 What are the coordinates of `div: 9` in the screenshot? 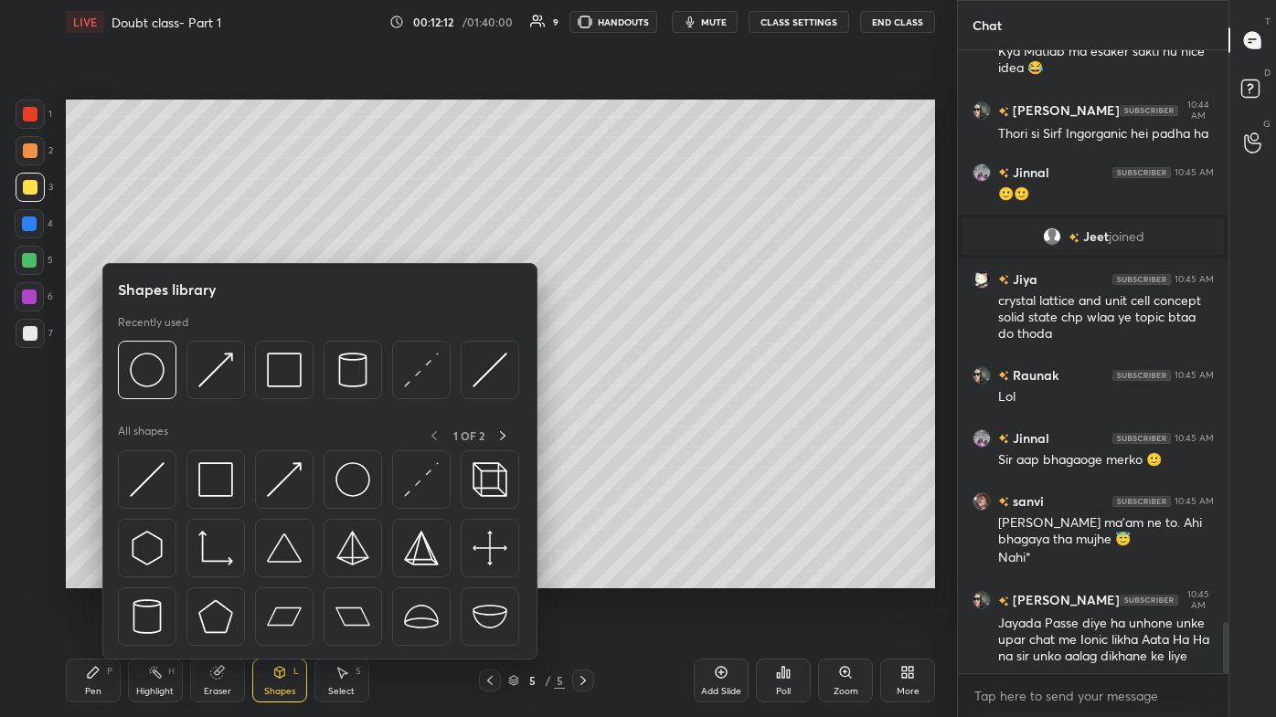 It's located at (556, 22).